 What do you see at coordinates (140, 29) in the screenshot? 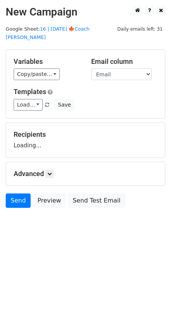
I see `span: Daily emails left: 31` at bounding box center [140, 29].